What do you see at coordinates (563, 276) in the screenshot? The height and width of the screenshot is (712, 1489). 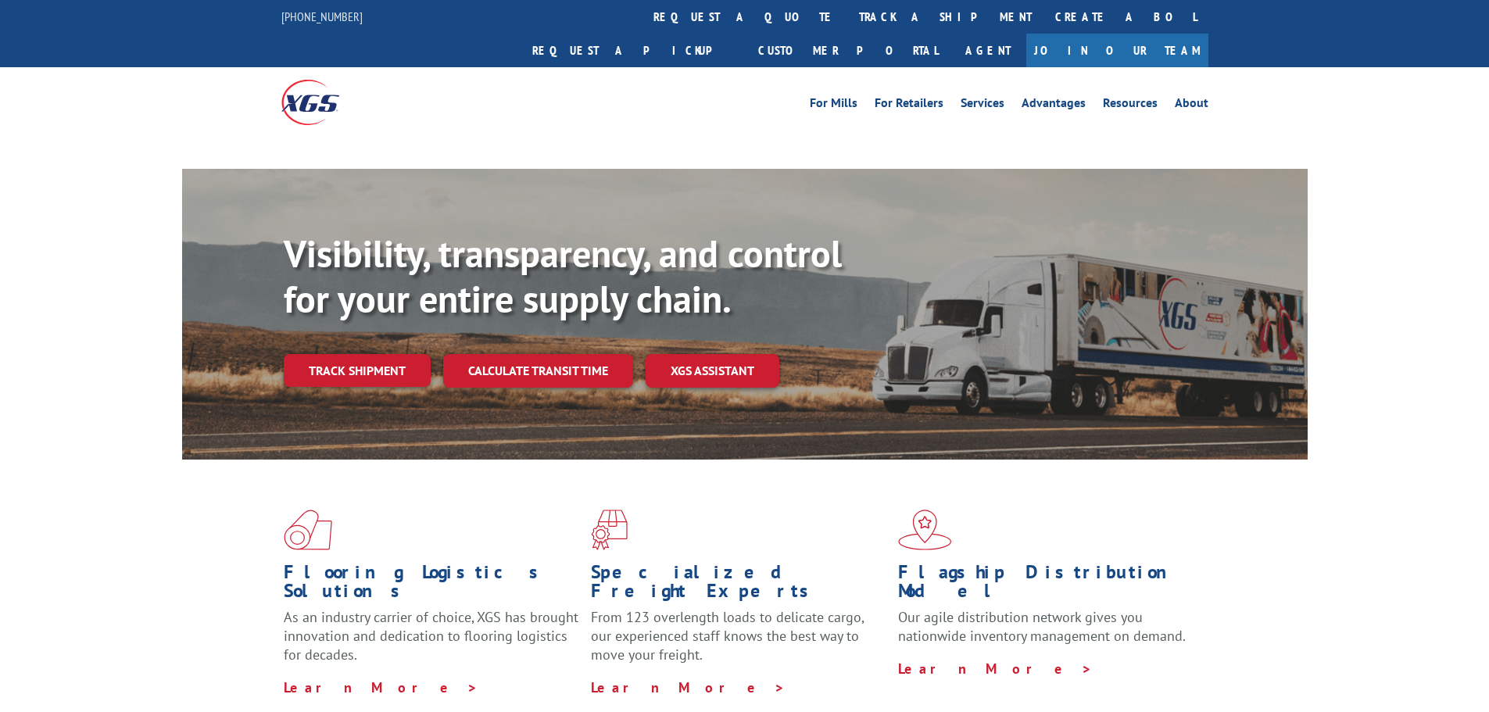 I see `b: Visibility, transparency, and control for your entire supply chain.` at bounding box center [563, 276].